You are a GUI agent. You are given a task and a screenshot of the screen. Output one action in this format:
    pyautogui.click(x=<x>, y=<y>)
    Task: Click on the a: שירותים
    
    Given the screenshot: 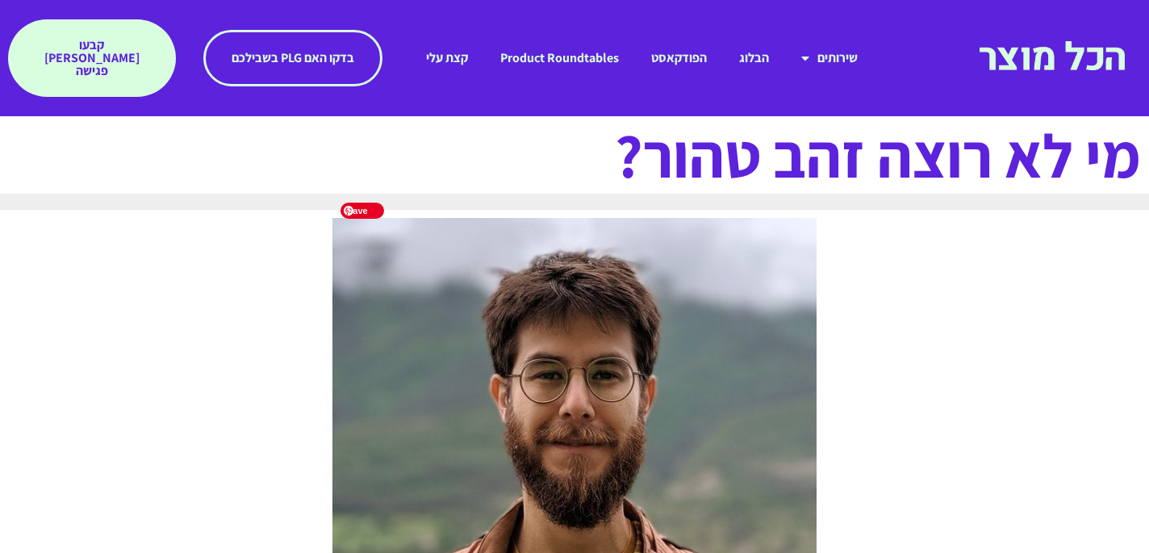 What is the action you would take?
    pyautogui.click(x=830, y=58)
    